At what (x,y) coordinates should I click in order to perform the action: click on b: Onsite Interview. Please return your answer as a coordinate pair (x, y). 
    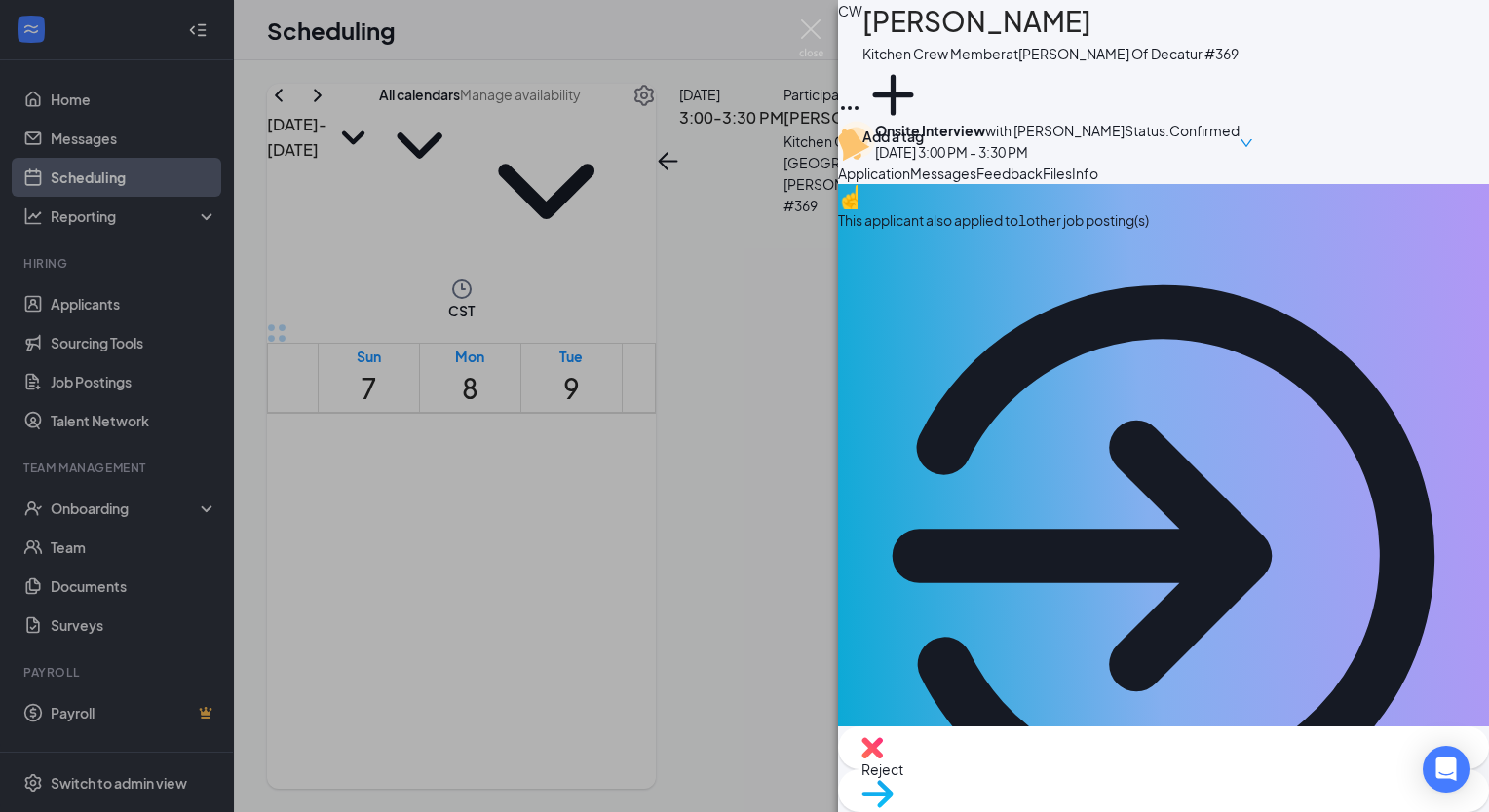
    Looking at the image, I should click on (930, 131).